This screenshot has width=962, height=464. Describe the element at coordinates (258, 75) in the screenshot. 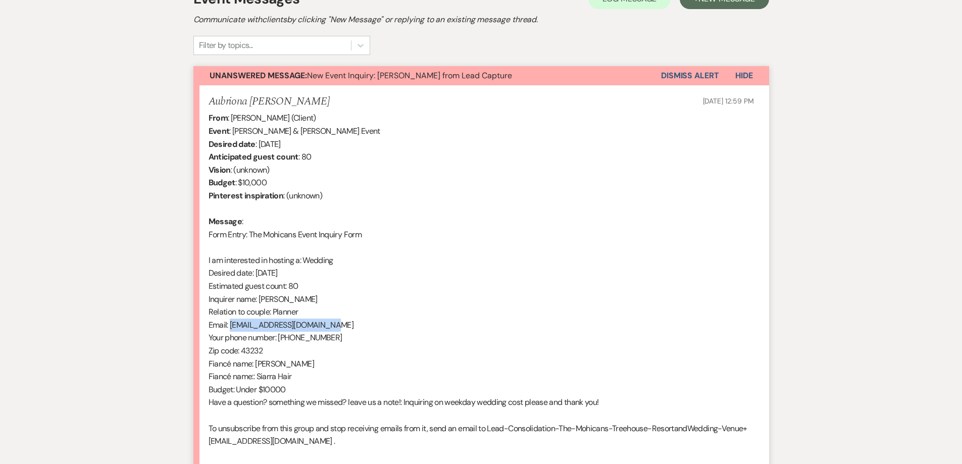

I see `strong: Unanswered Message:` at that location.